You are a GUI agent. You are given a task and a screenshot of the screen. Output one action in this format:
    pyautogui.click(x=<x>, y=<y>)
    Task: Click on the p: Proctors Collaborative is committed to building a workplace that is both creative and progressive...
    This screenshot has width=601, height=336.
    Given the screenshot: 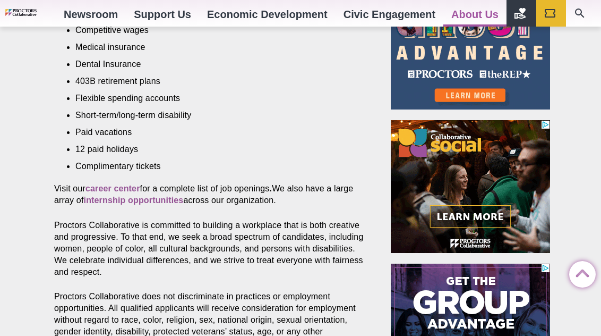 What is the action you would take?
    pyautogui.click(x=210, y=249)
    